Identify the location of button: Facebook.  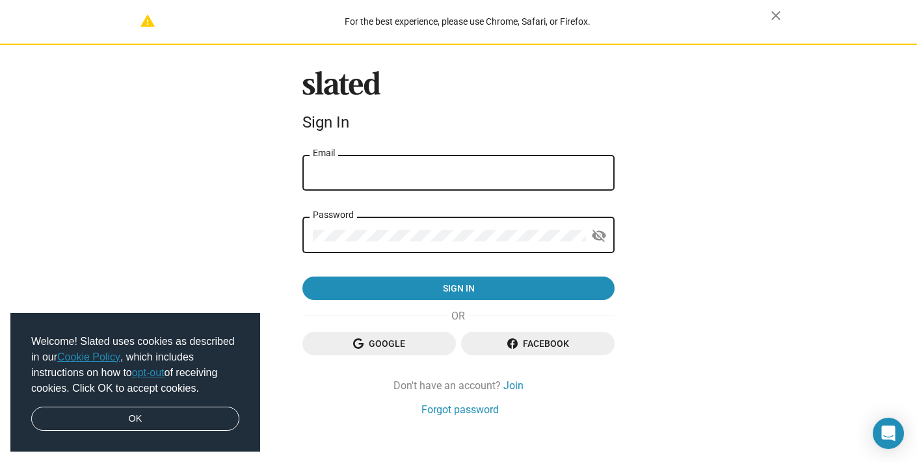
(538, 343).